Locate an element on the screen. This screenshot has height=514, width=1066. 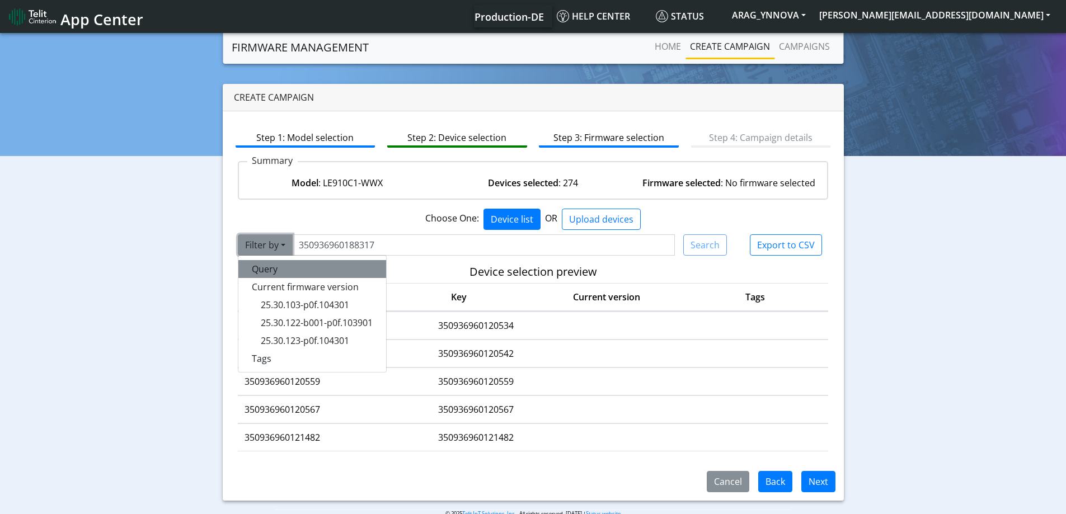
th: Key is located at coordinates (459, 298).